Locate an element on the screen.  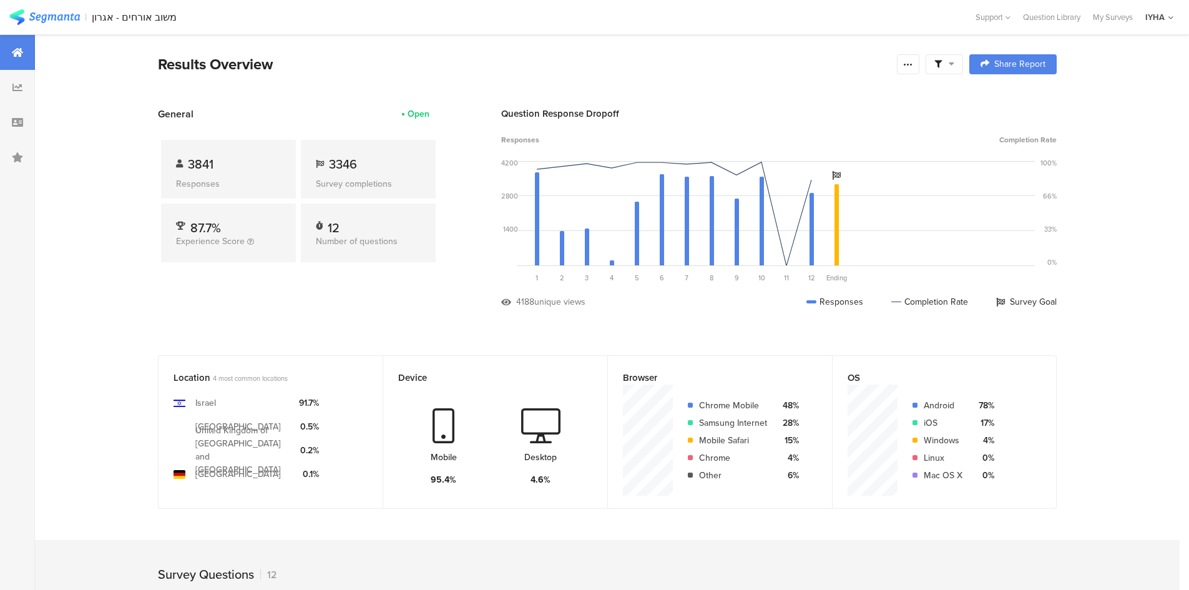
div: Location is located at coordinates (260, 378).